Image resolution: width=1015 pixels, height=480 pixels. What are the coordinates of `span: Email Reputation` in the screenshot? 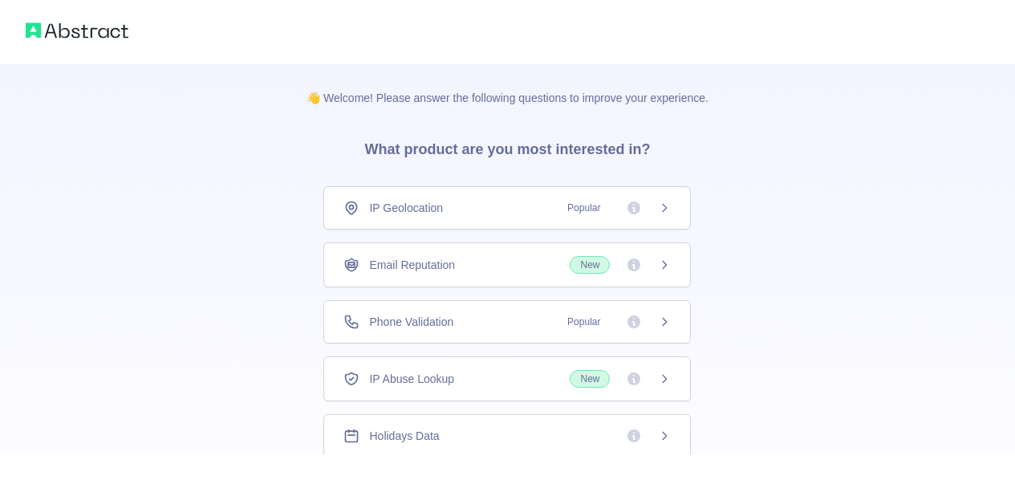 It's located at (412, 265).